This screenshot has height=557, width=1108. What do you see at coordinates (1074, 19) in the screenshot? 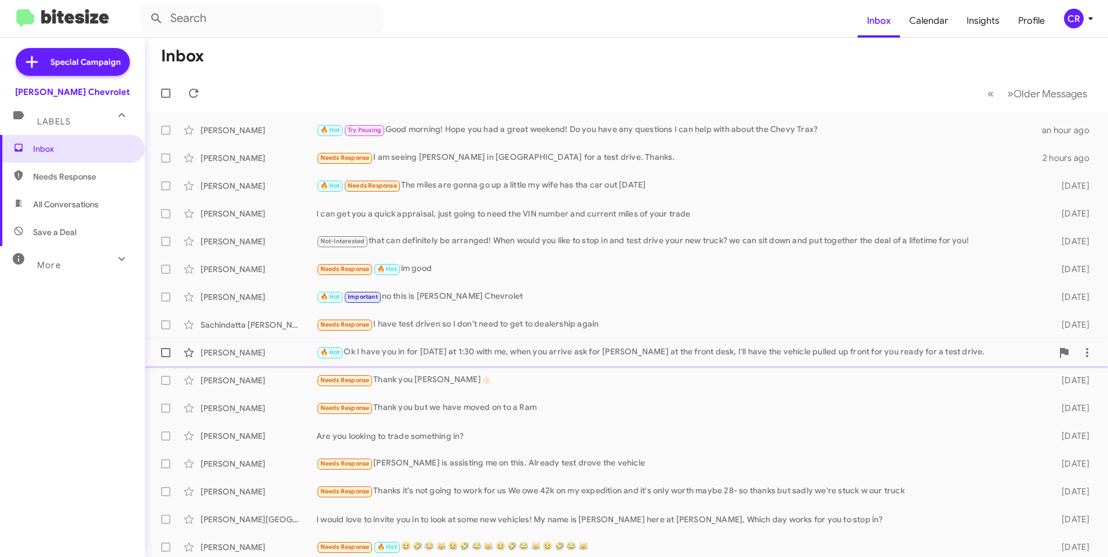
I see `div: CR` at bounding box center [1074, 19].